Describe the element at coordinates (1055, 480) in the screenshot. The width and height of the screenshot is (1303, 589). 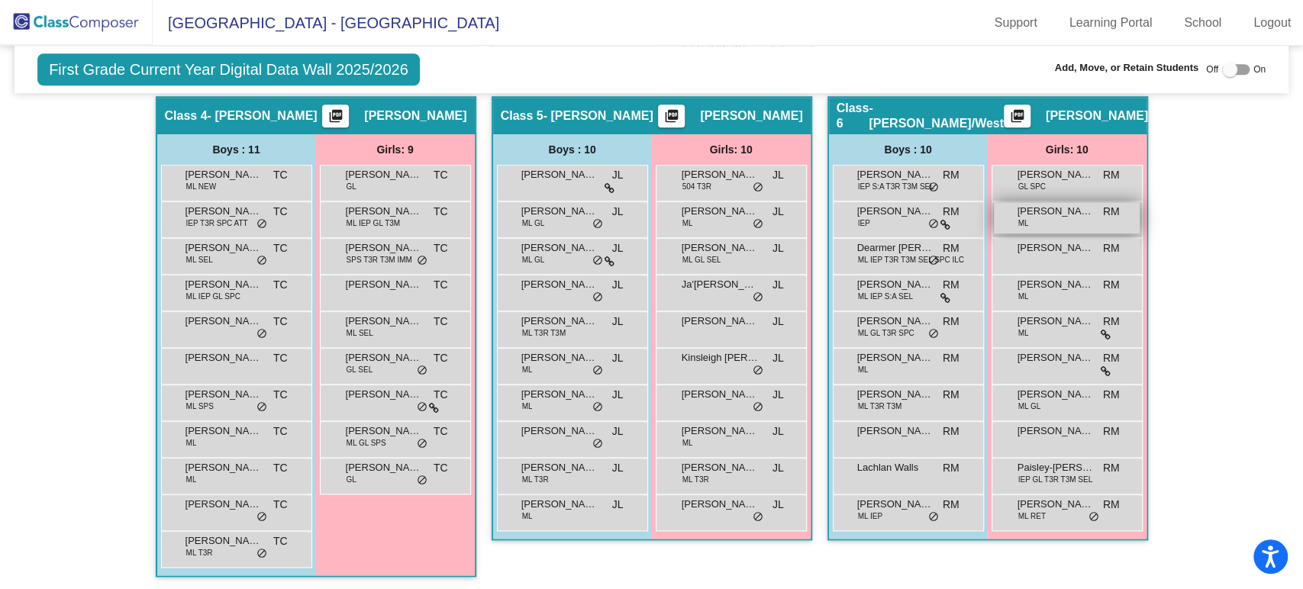
I see `span: IEP GL T3R T3M SEL` at that location.